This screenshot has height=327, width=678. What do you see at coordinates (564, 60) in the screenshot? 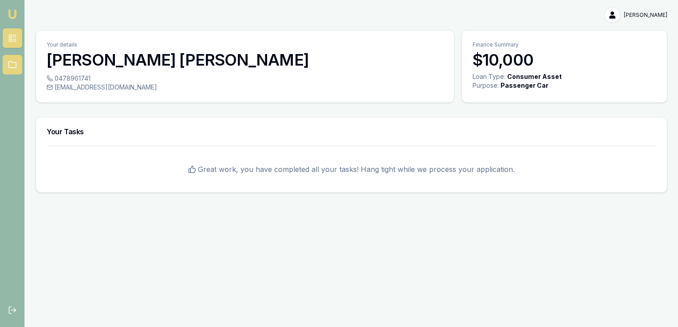
I see `h3: $10,000` at bounding box center [564, 60].